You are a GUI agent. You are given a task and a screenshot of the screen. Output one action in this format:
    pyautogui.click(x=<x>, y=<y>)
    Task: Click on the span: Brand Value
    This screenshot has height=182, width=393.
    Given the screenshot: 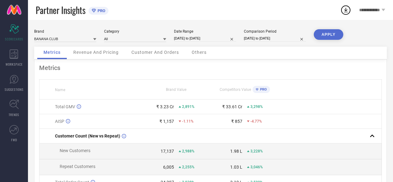 What is the action you would take?
    pyautogui.click(x=176, y=90)
    